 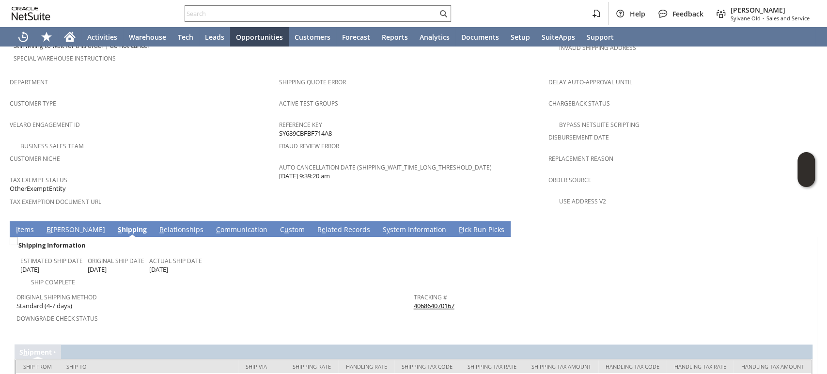 What do you see at coordinates (461, 229) in the screenshot?
I see `span: P` at bounding box center [461, 229].